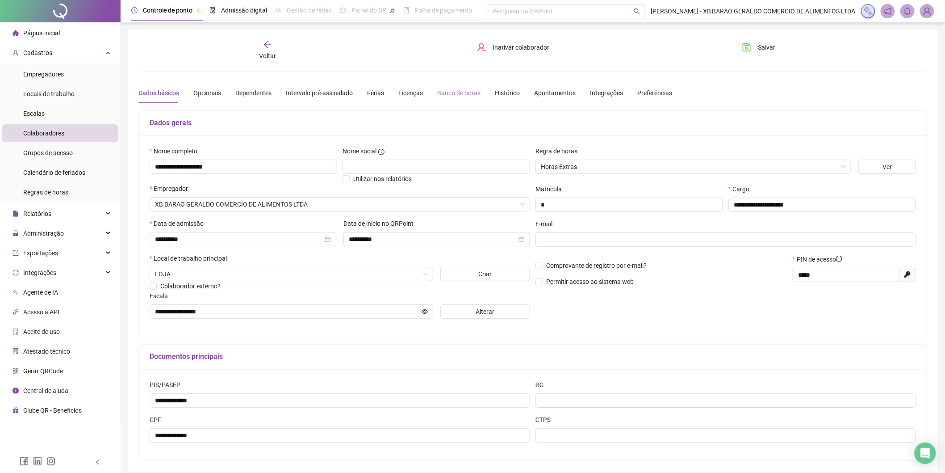 This screenshot has height=473, width=945. Describe the element at coordinates (381, 223) in the screenshot. I see `label: Data de início no QRPoint` at that location.